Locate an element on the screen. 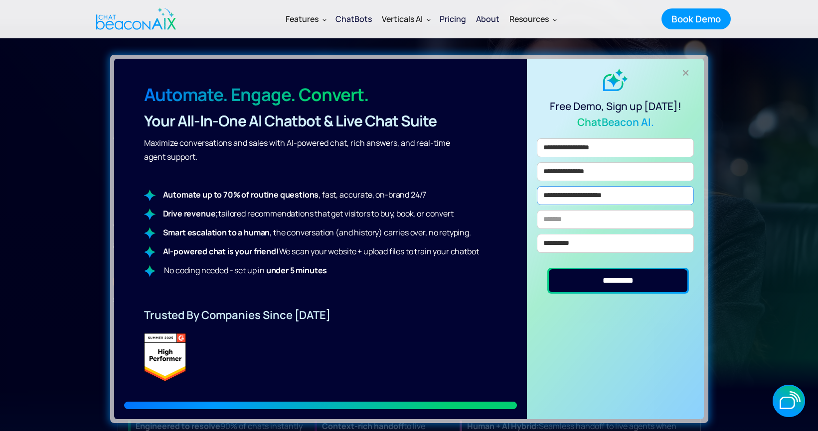 This screenshot has height=431, width=818. div: Book Demo is located at coordinates (696, 19).